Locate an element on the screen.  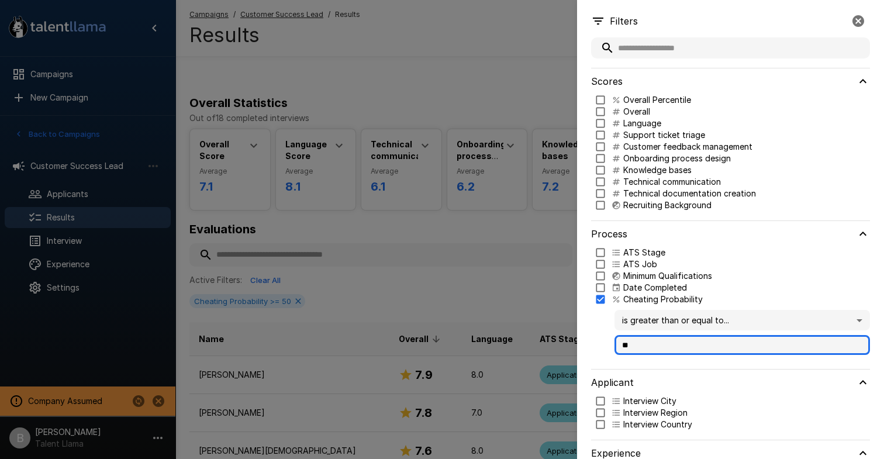
p: Overall Percentile is located at coordinates (657, 100).